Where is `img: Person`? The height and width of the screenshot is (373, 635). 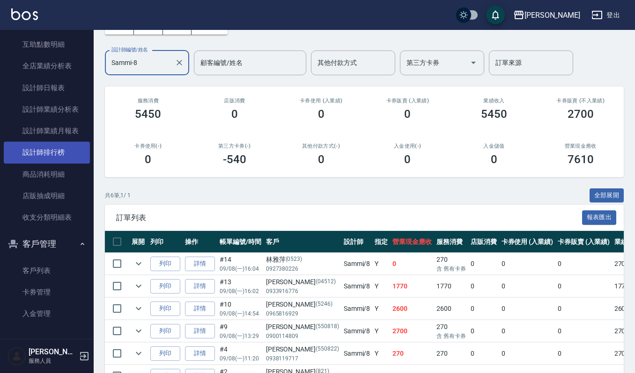 img: Person is located at coordinates (17, 357).